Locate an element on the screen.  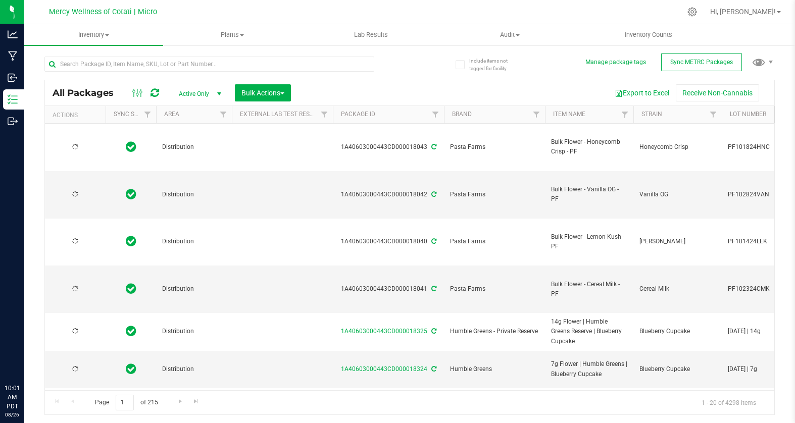
span: Inventory Counts is located at coordinates (649, 35).